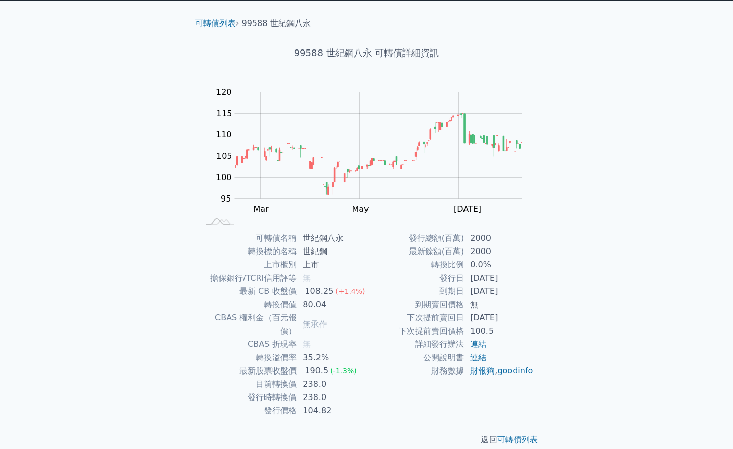  What do you see at coordinates (248, 371) in the screenshot?
I see `td: 最新股票收盤價` at bounding box center [248, 371].